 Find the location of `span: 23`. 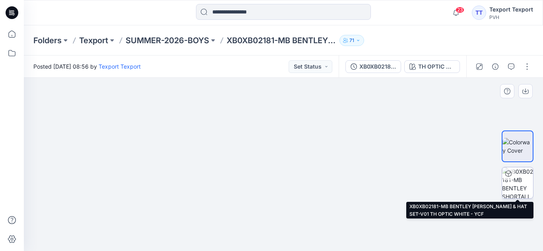

span: 23 is located at coordinates (460, 10).